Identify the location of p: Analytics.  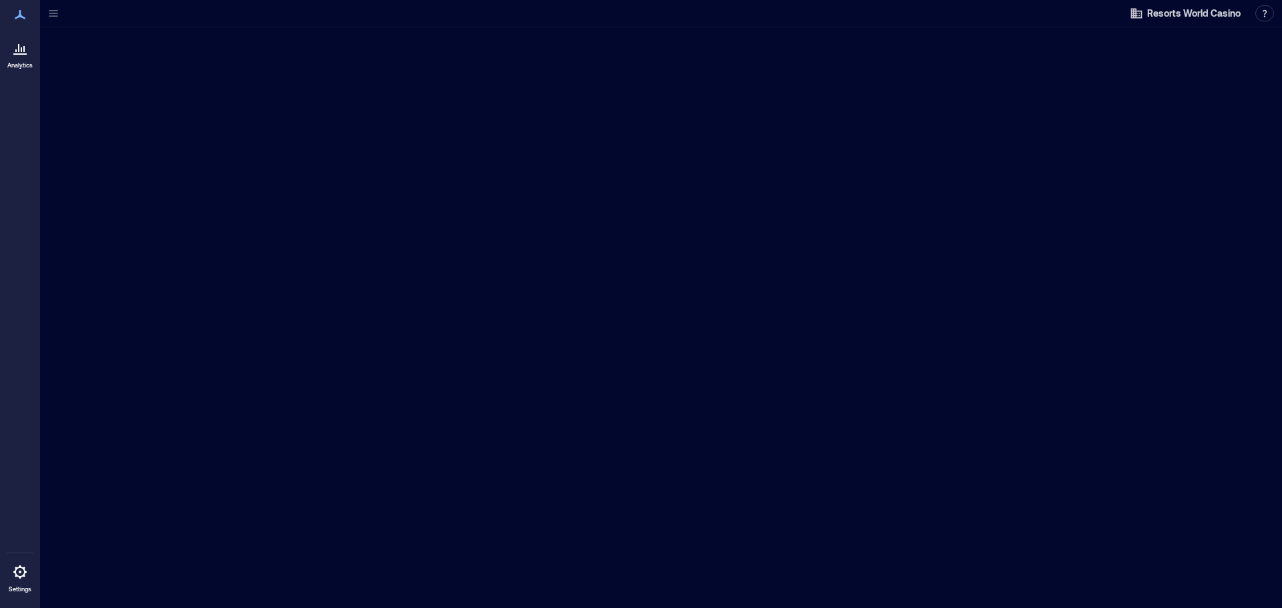
(20, 65).